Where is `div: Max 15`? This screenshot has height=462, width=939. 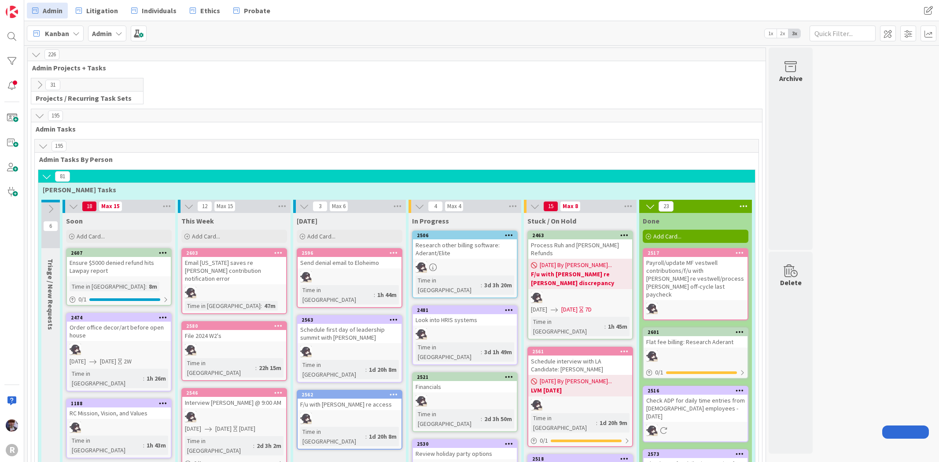
div: Max 15 is located at coordinates (224, 206).